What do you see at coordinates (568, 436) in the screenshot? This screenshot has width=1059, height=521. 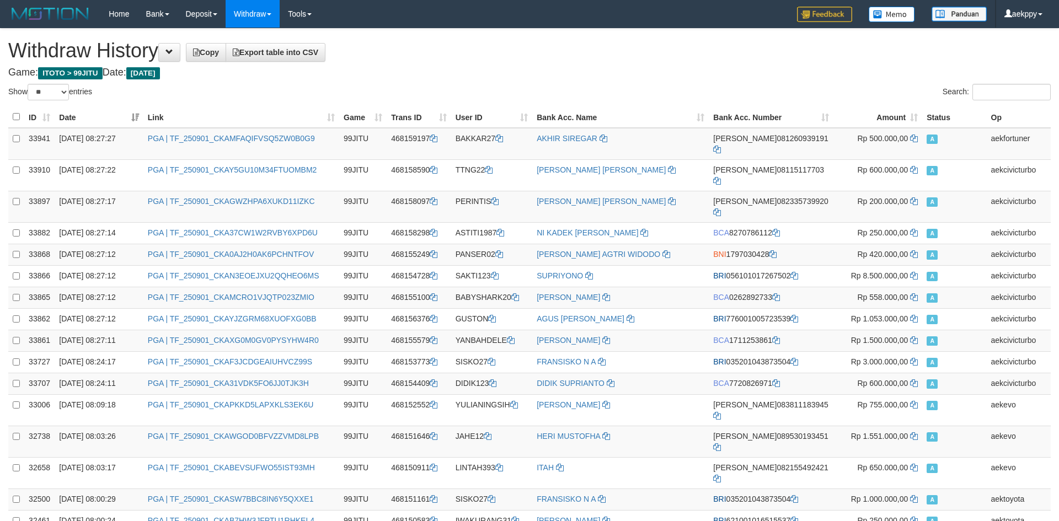 I see `a: HERI MUSTOFHA` at bounding box center [568, 436].